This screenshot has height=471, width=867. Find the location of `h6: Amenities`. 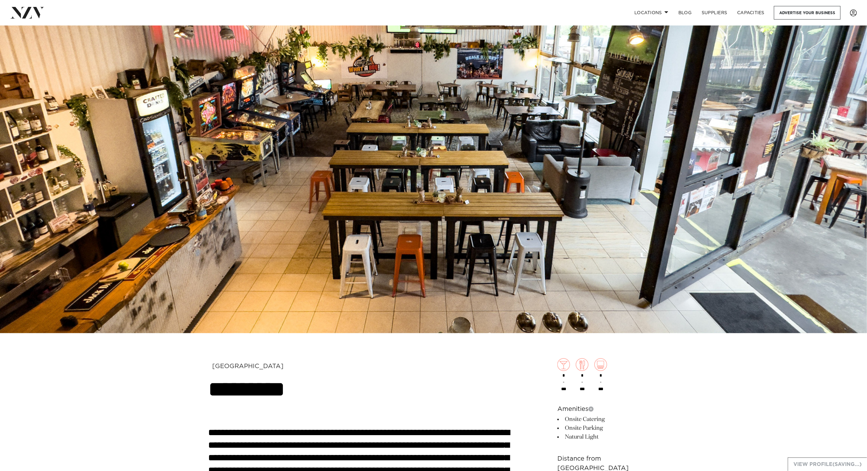

h6: Amenities is located at coordinates (609, 409).